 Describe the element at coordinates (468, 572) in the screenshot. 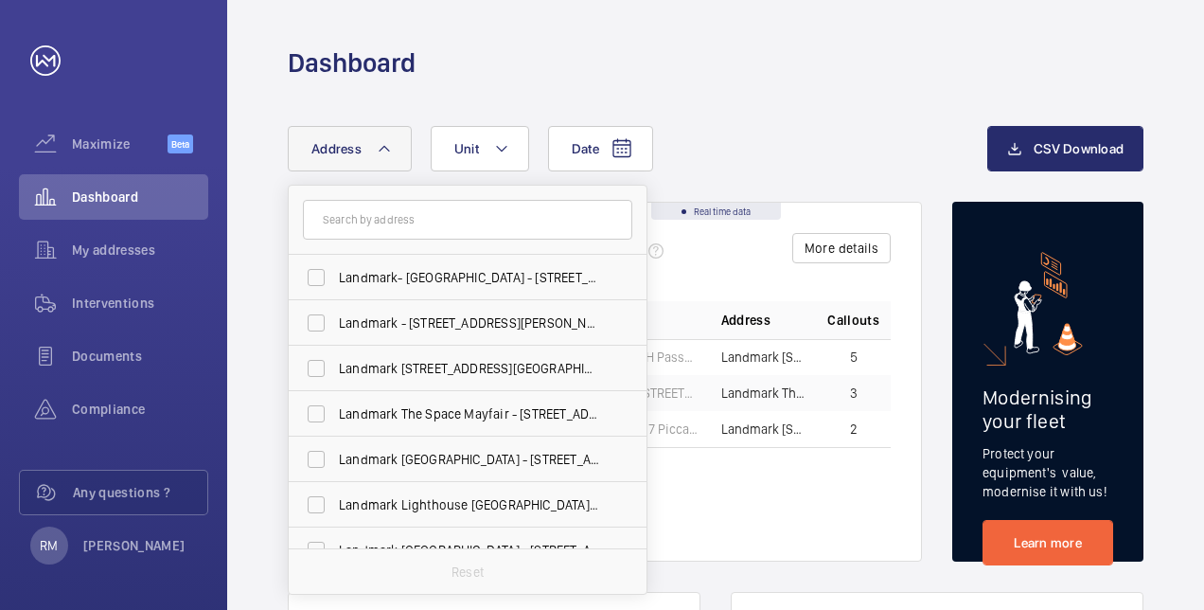

I see `p: Reset` at that location.